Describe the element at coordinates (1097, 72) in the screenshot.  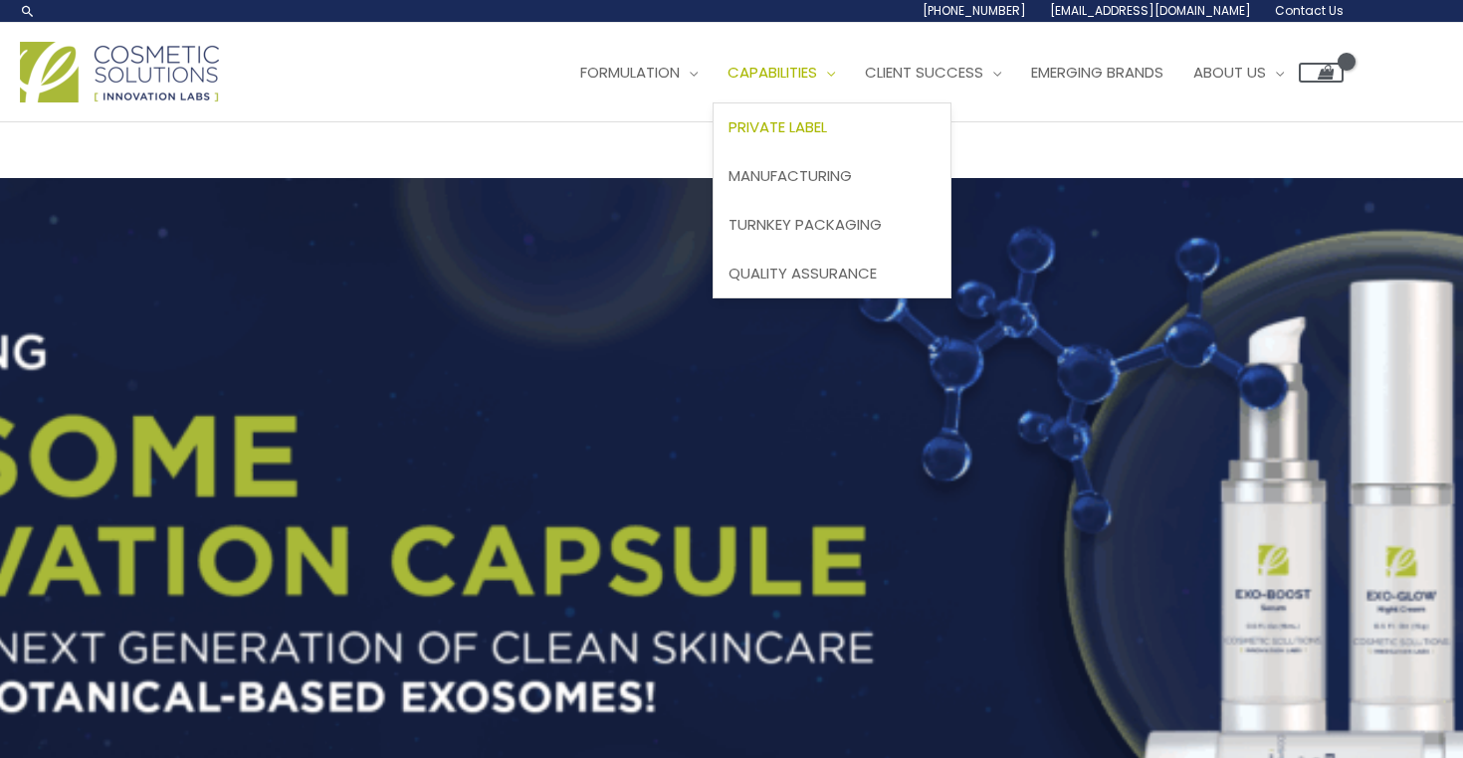
I see `span: Emerging Brands` at that location.